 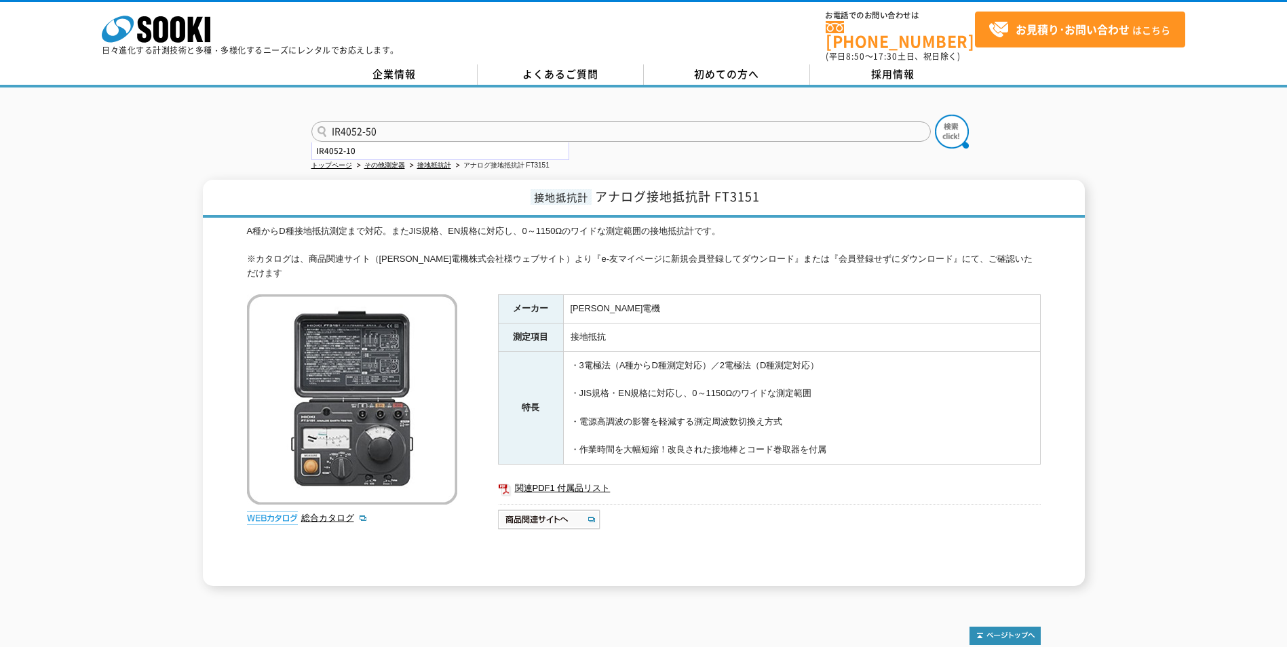 What do you see at coordinates (335, 518) in the screenshot?
I see `a: 総合カタログ` at bounding box center [335, 518].